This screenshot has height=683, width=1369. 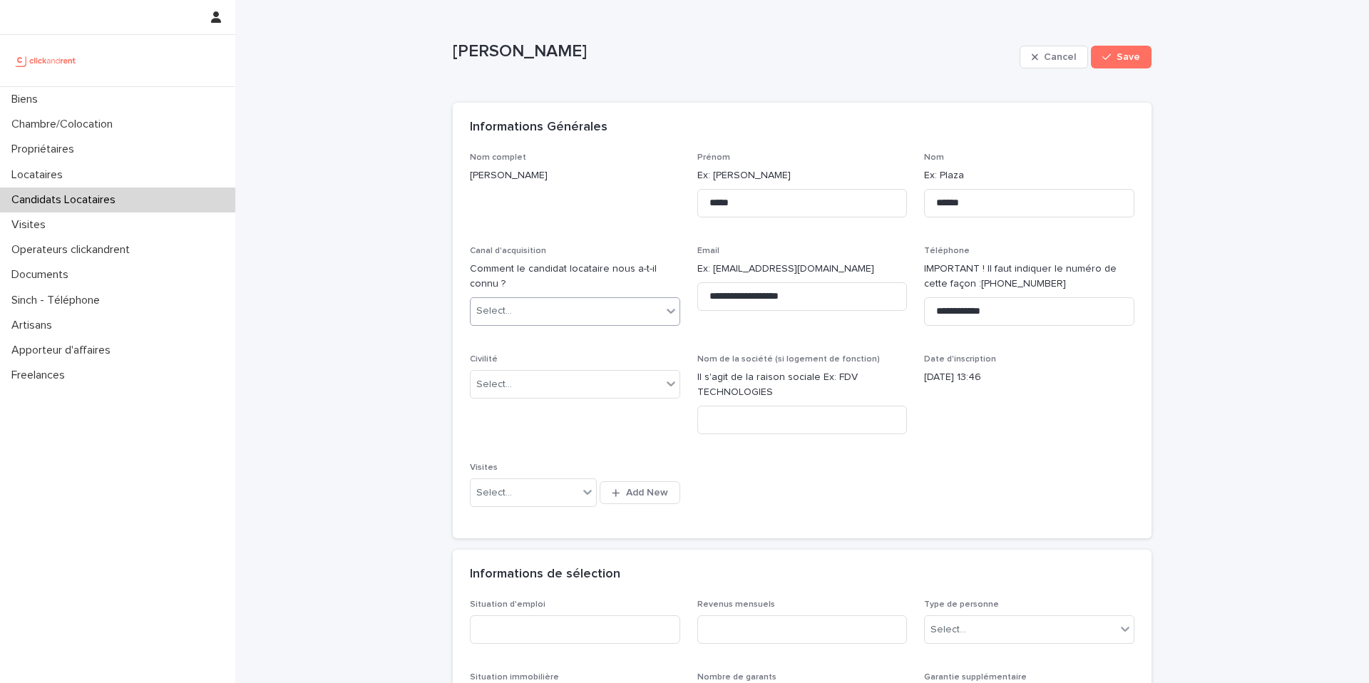 What do you see at coordinates (483, 468) in the screenshot?
I see `span: Visites` at bounding box center [483, 468].